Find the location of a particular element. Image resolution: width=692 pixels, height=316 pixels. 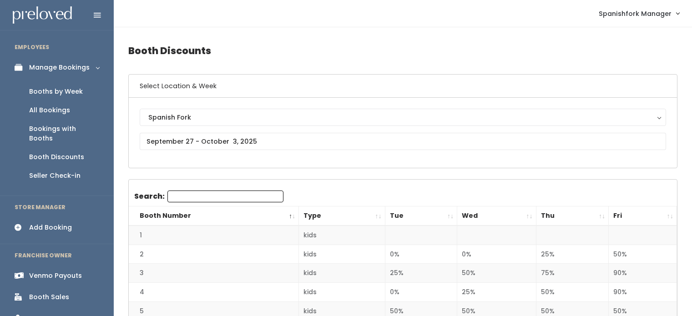

th: Wed: activate to sort column ascending is located at coordinates (496, 216).